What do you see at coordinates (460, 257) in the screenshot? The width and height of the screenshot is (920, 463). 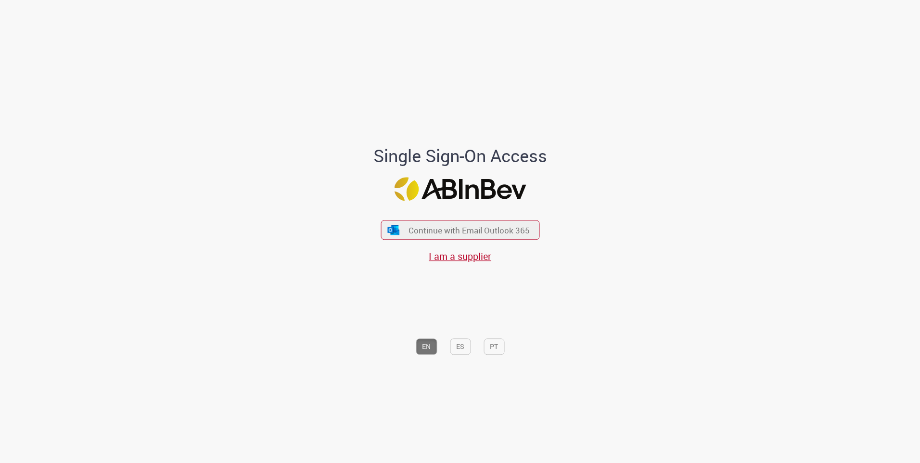 I see `a: I am a supplier` at bounding box center [460, 257].